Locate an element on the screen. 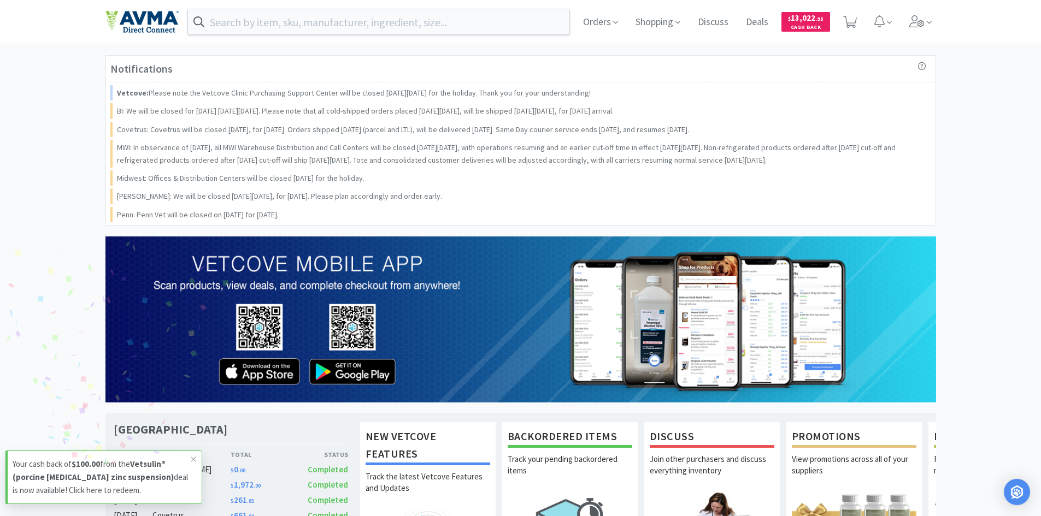 The image size is (1041, 516). p: Track your pending backordered items is located at coordinates (570, 473).